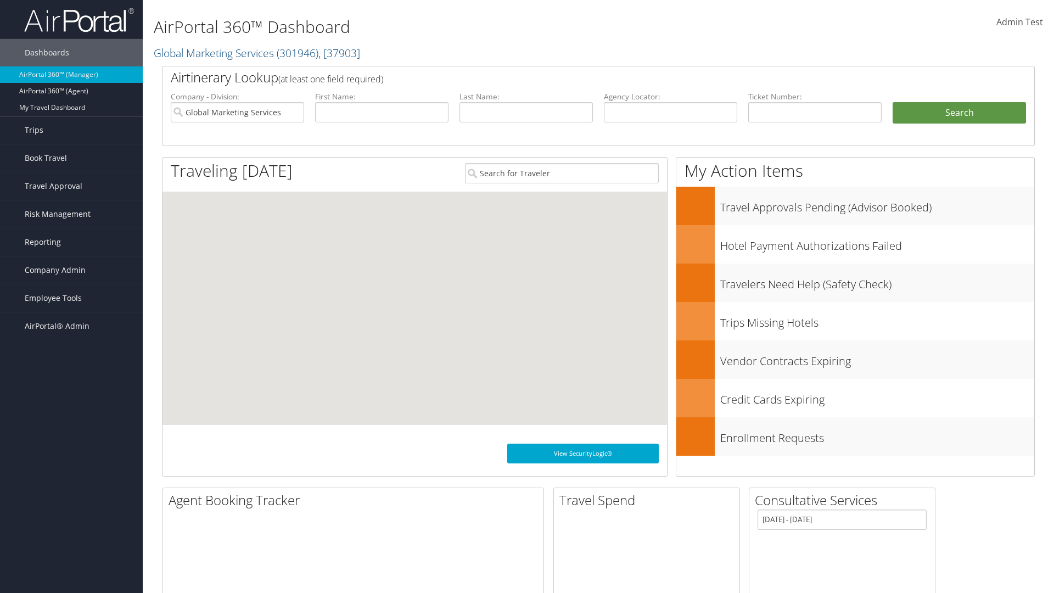 Image resolution: width=1054 pixels, height=593 pixels. I want to click on label: First Name:, so click(381, 97).